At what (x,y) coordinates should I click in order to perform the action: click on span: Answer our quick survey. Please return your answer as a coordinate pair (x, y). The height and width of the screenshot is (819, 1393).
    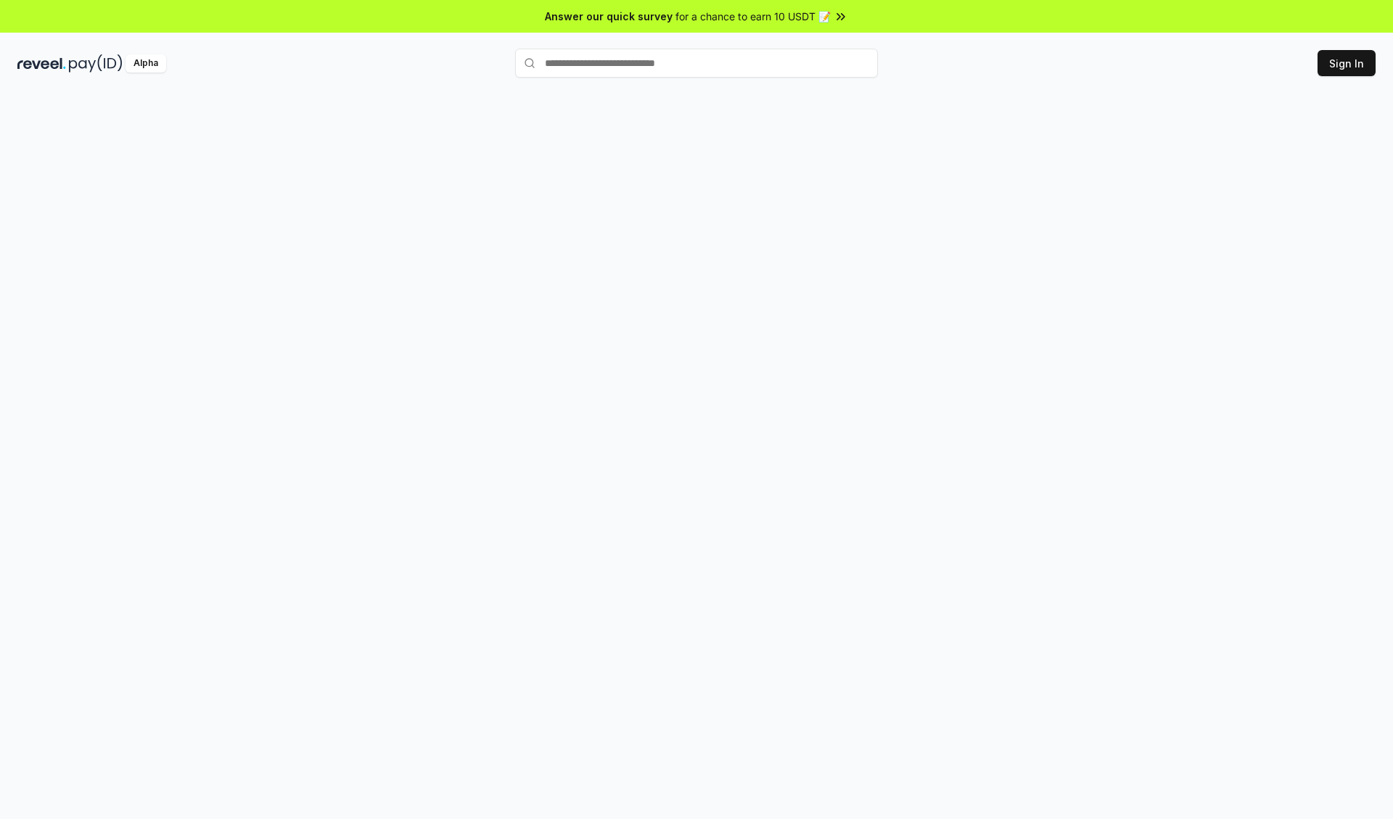
    Looking at the image, I should click on (609, 16).